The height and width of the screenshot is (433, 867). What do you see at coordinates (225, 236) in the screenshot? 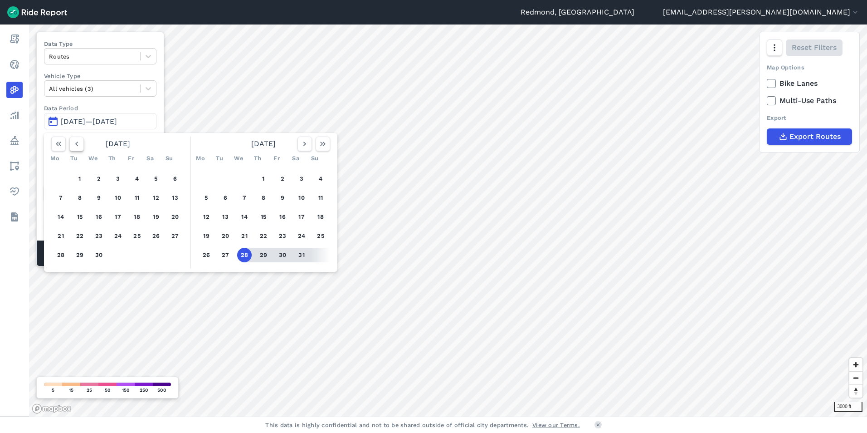
I see `button: 20` at bounding box center [225, 236].